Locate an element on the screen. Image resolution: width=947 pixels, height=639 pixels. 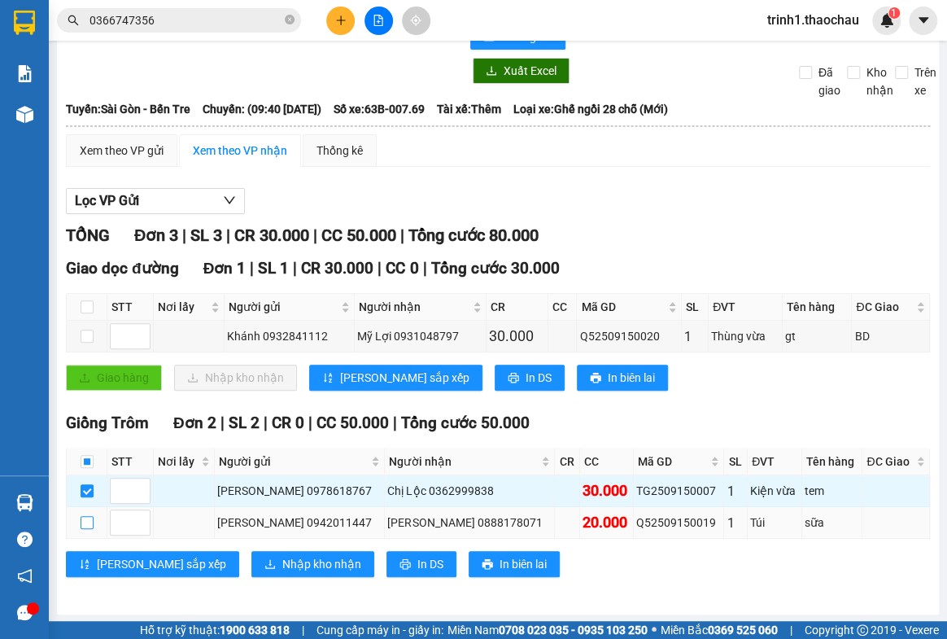
div: Chị Lộc 0362999838 is located at coordinates (469, 491).